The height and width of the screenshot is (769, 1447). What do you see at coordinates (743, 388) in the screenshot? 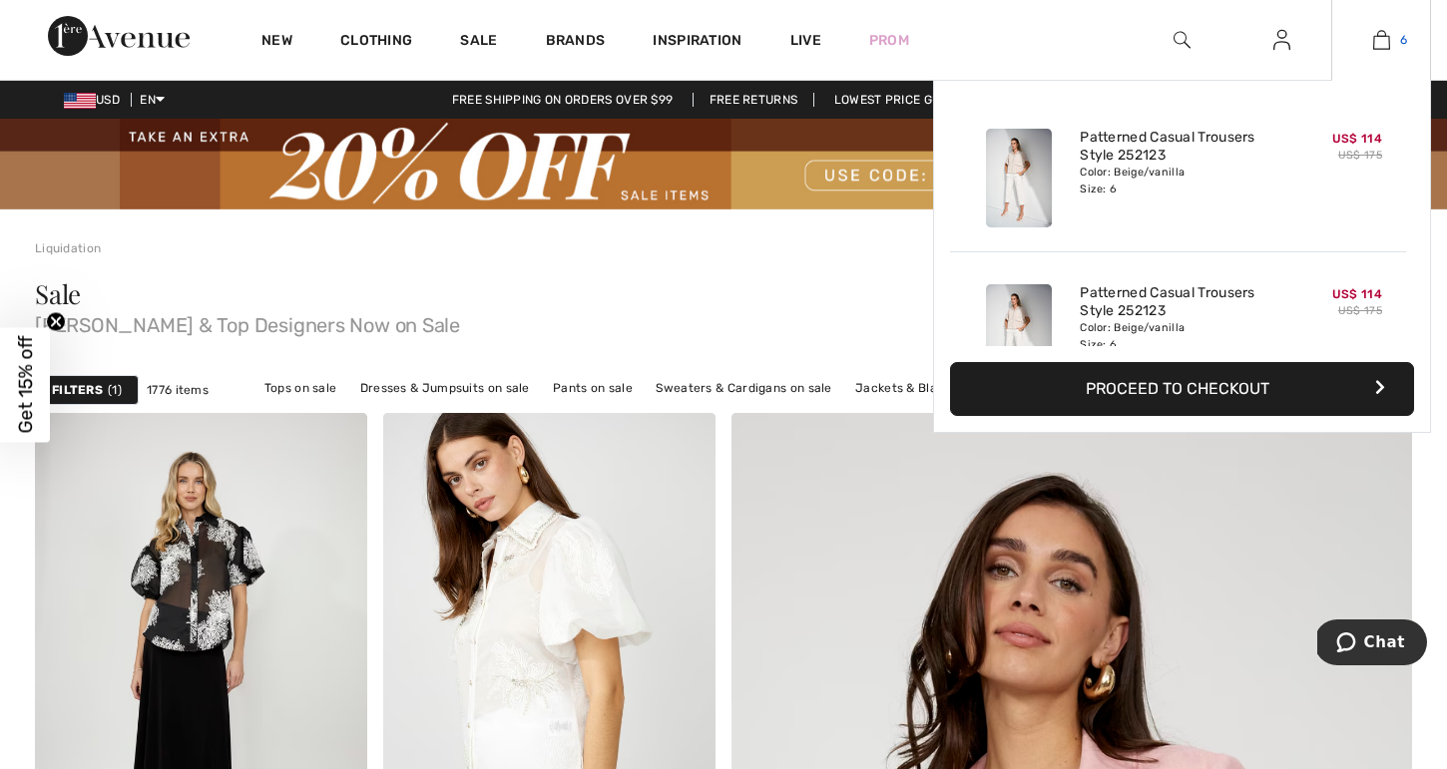
I see `a: Sweaters & Cardigans on sale` at bounding box center [743, 388].